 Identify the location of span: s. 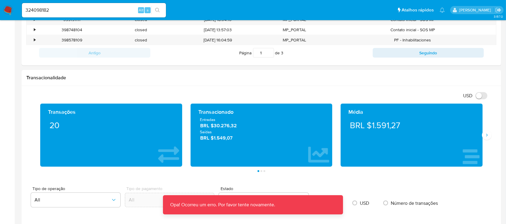
(148, 10).